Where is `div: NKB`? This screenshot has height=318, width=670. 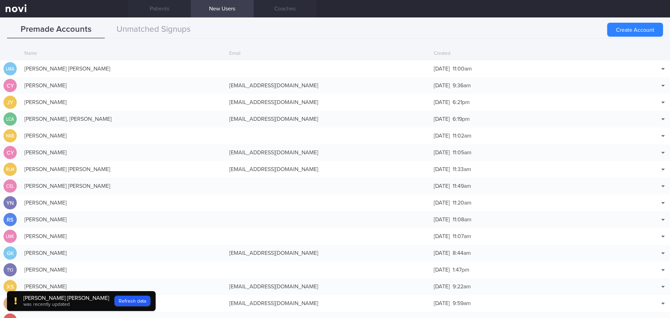
div: NKB is located at coordinates (10, 136).